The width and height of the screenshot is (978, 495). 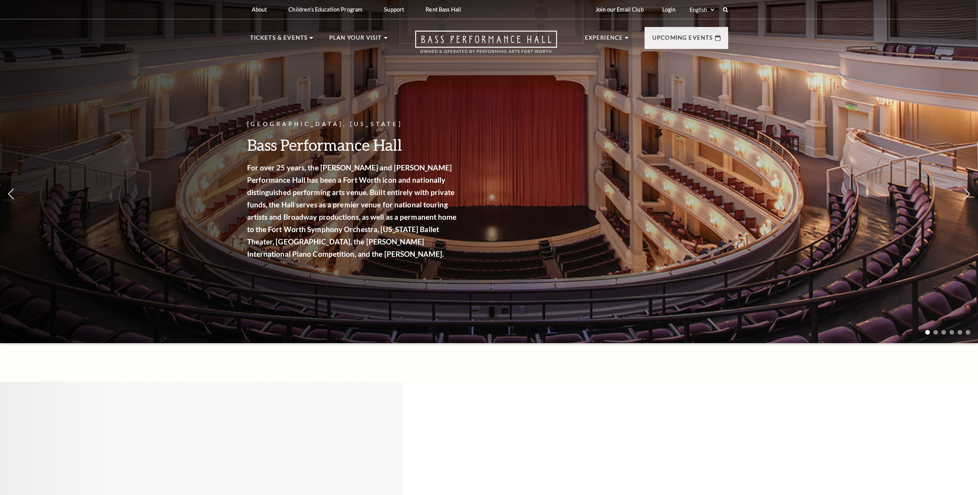 What do you see at coordinates (279, 40) in the screenshot?
I see `p: Tickets & Events` at bounding box center [279, 40].